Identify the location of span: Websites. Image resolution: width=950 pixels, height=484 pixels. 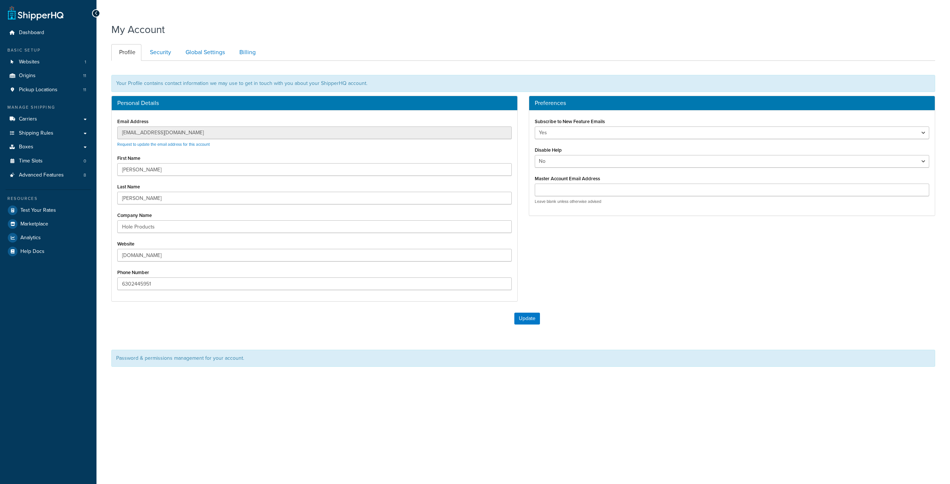
(29, 62).